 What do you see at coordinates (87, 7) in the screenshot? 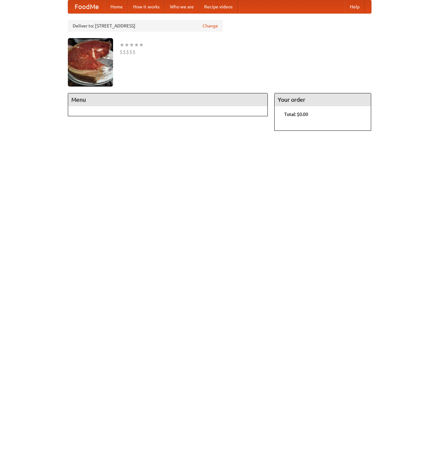
I see `a: FoodMe` at bounding box center [87, 7].